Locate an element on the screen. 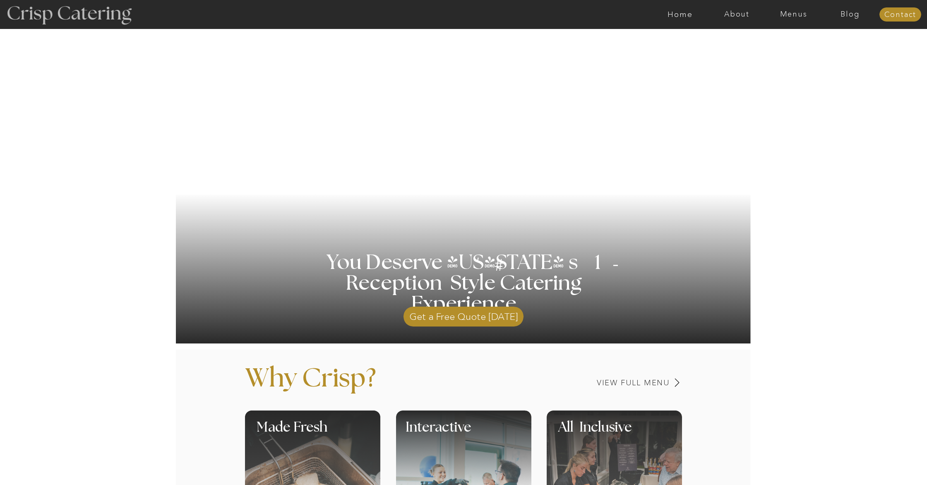 This screenshot has height=485, width=927. nav: Home is located at coordinates (680, 14).